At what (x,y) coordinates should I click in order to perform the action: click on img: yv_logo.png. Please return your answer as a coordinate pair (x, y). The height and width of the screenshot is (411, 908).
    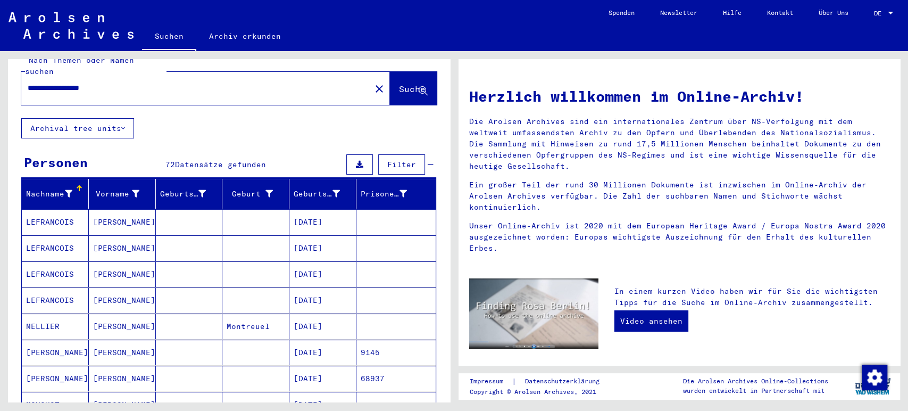
    Looking at the image, I should click on (872, 386).